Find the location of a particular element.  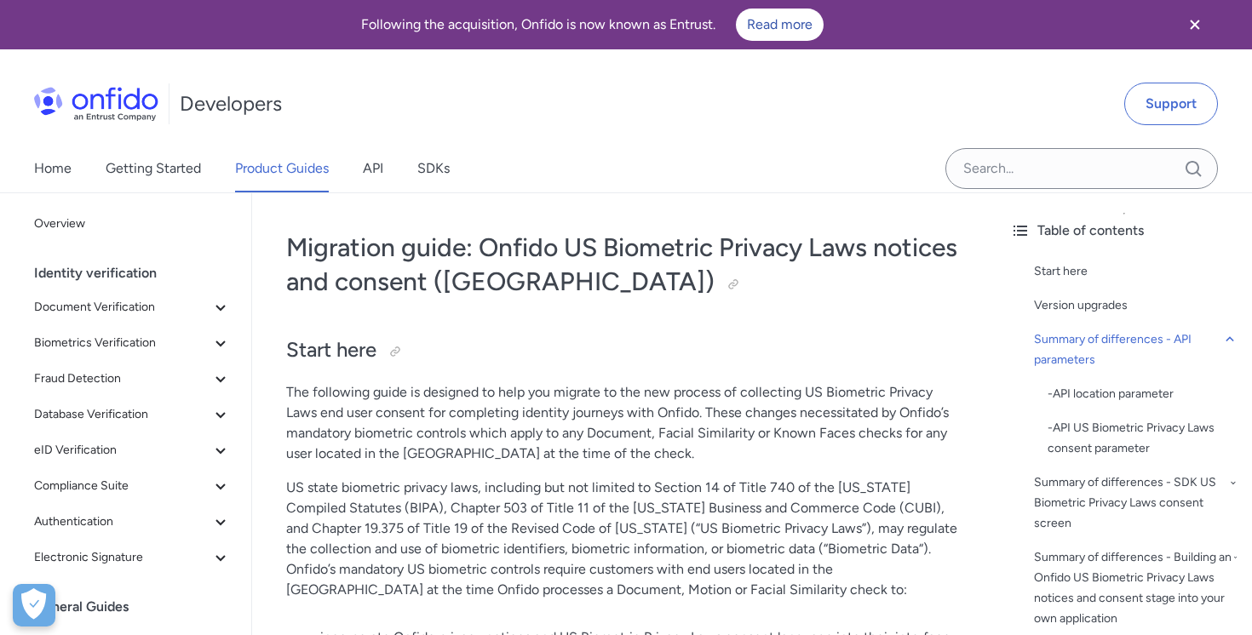

button: Authentication is located at coordinates (132, 522).